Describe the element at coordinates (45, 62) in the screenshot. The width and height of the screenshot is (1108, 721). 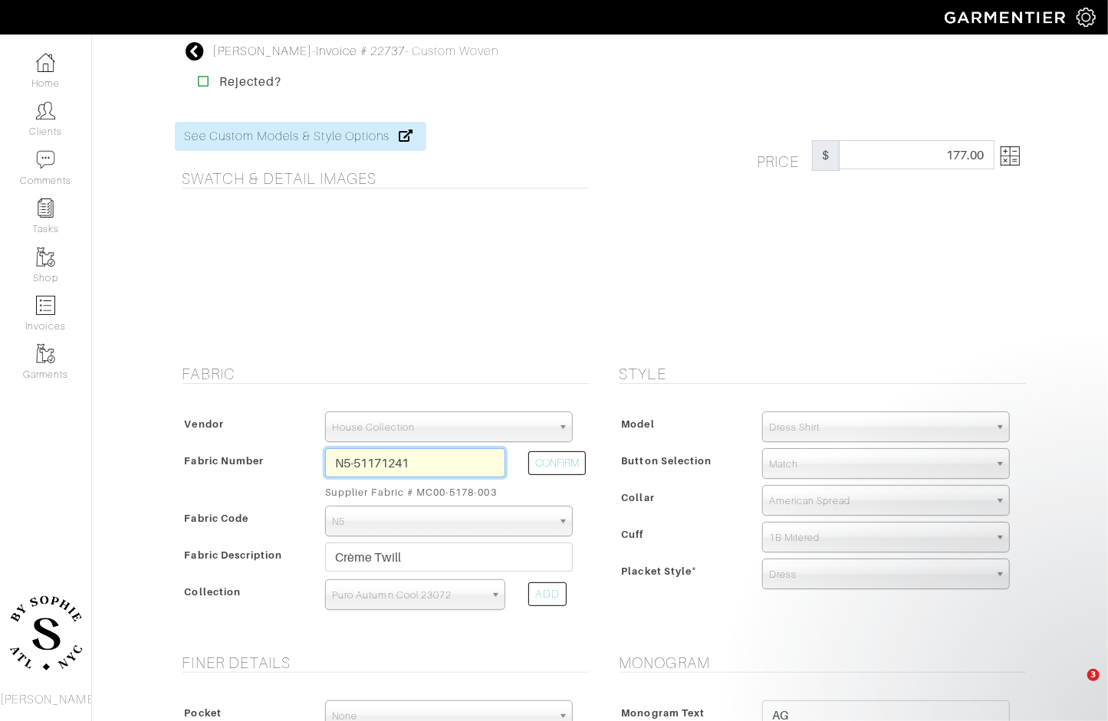
I see `img: dashboard-icon-dbcd8f5a0b271acd01030246c82b418ddd0df26cd7fceb0bd07c9910d44c42f6.png` at that location.